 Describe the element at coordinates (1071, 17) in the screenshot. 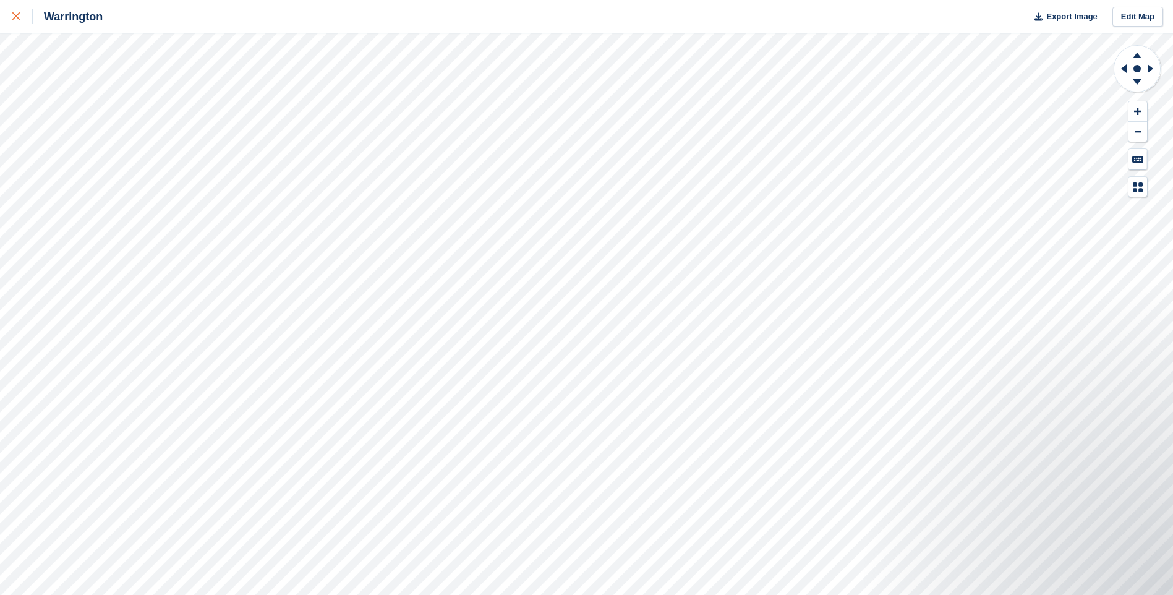

I see `span: Export Image` at that location.